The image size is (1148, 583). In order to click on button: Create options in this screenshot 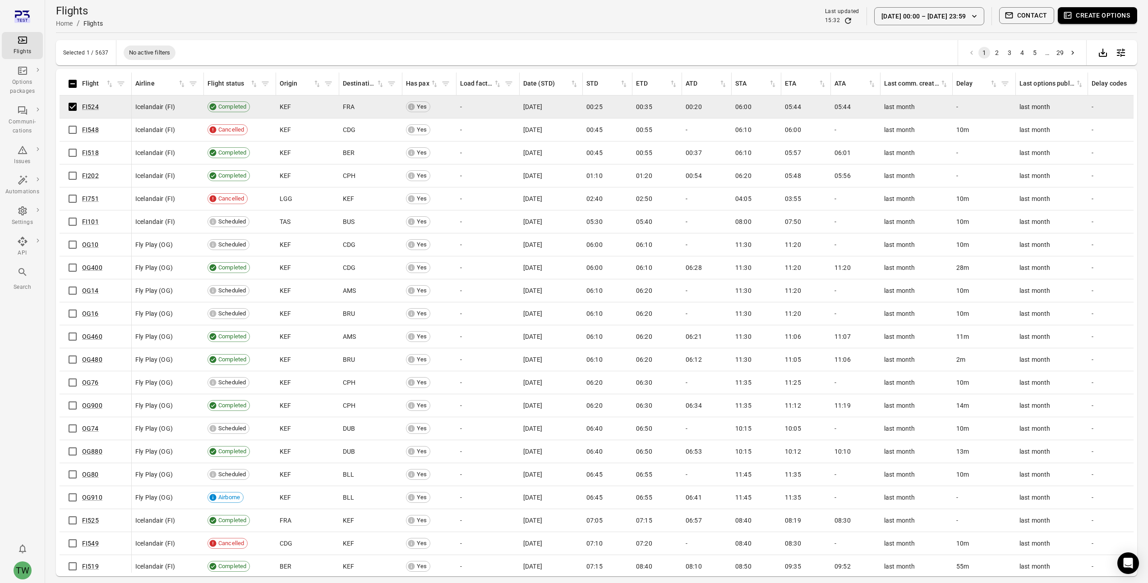, I will do `click(1097, 15)`.